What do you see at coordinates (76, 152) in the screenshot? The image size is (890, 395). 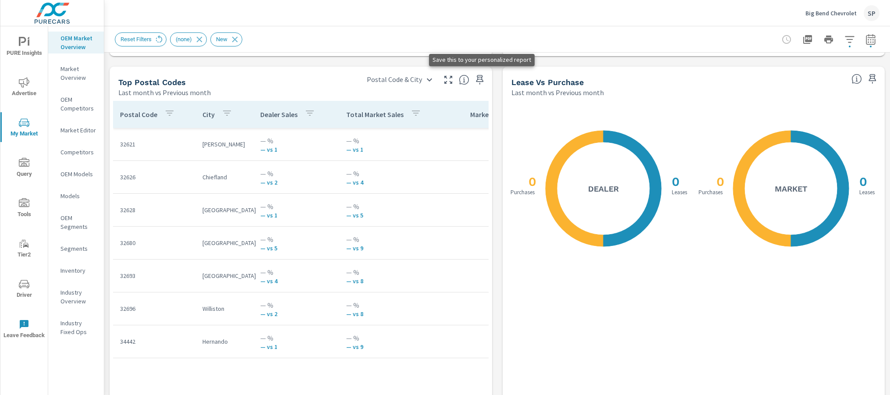 I see `div: Competitors` at bounding box center [76, 152].